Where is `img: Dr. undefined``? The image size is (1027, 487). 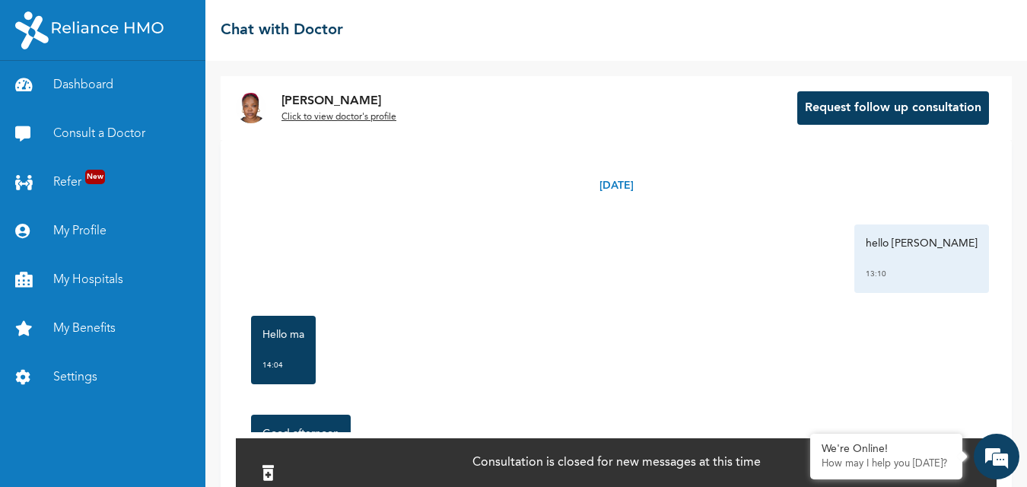 img: Dr. undefined` is located at coordinates (251, 108).